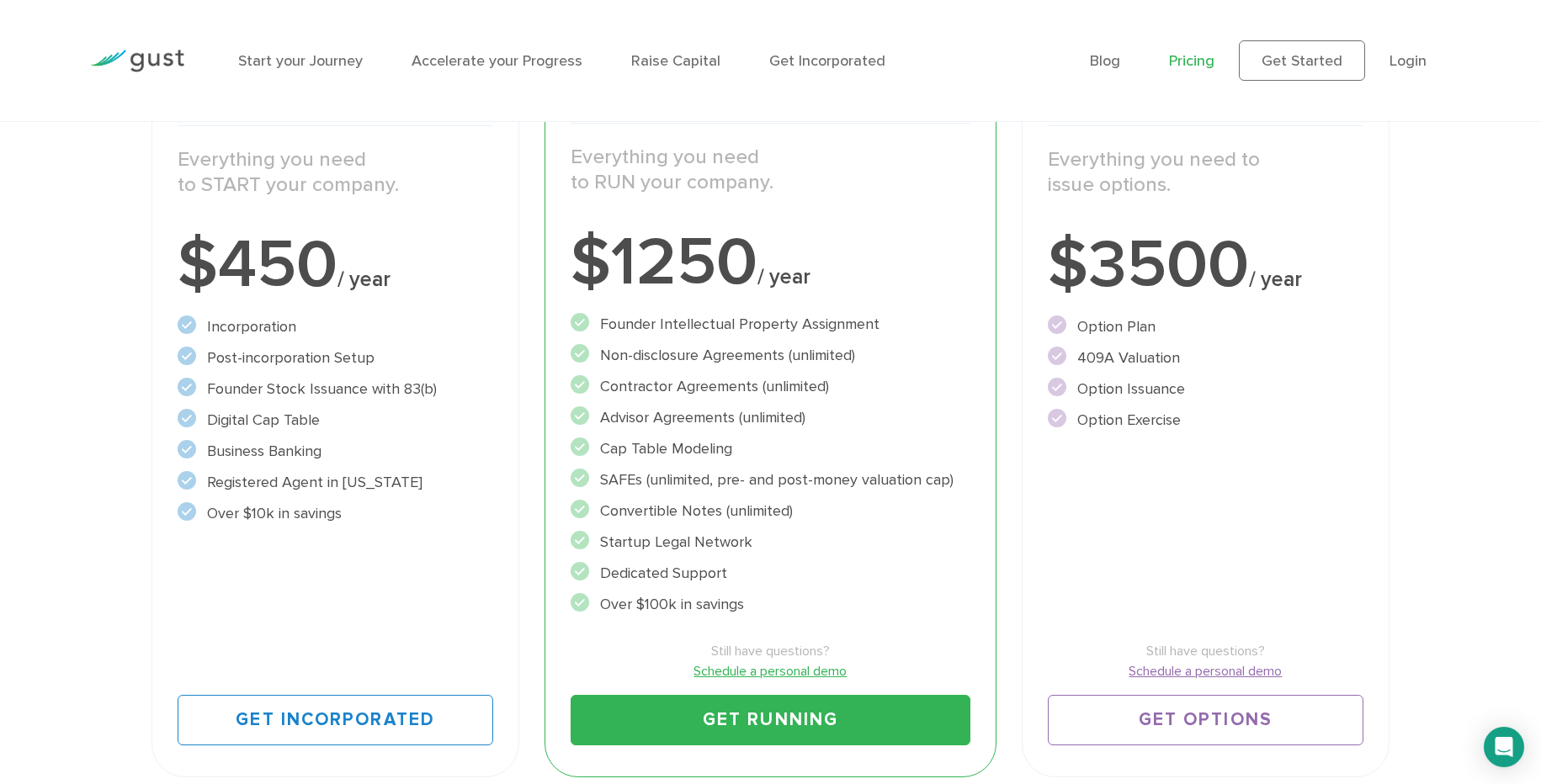  I want to click on div: $1250, so click(770, 263).